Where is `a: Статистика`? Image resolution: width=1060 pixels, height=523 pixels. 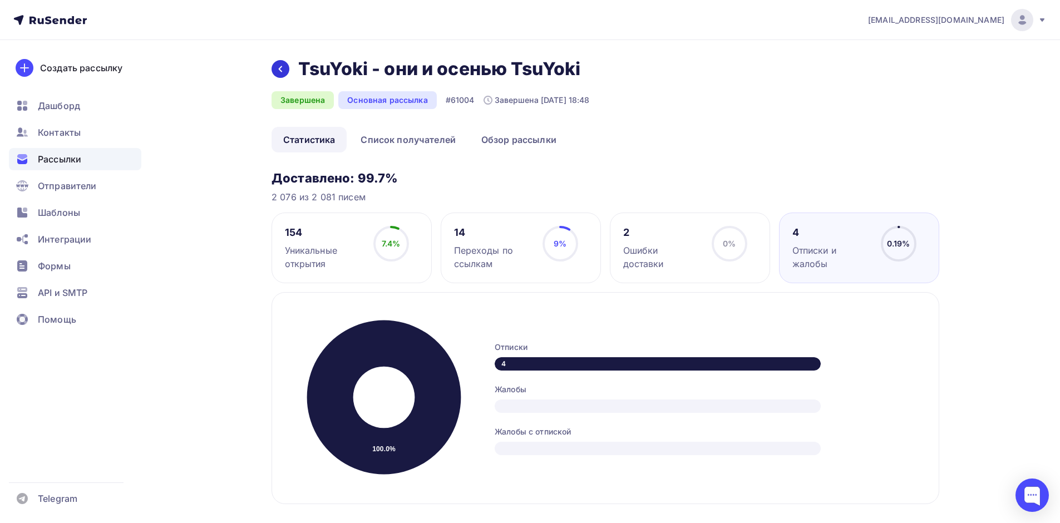 a: Статистика is located at coordinates (309, 140).